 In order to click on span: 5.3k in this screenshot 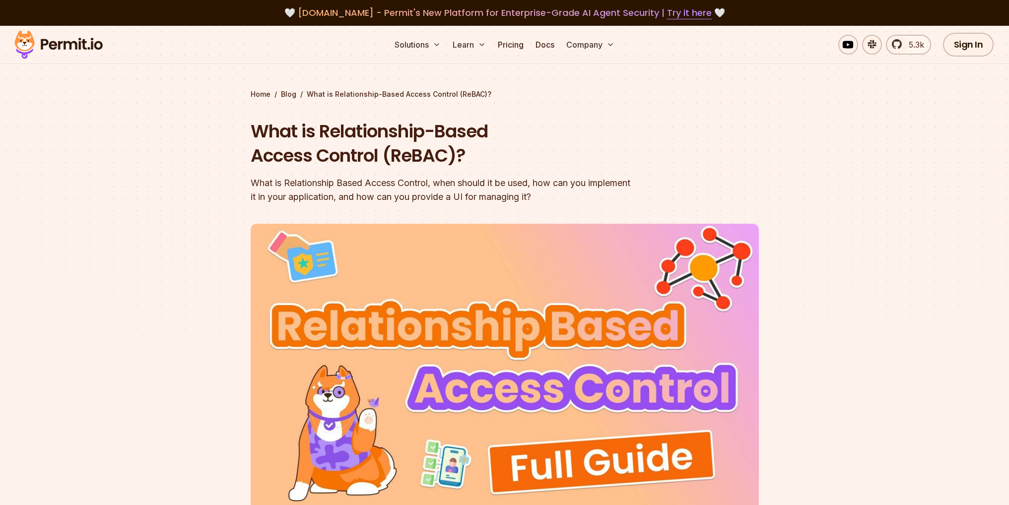, I will do `click(913, 45)`.